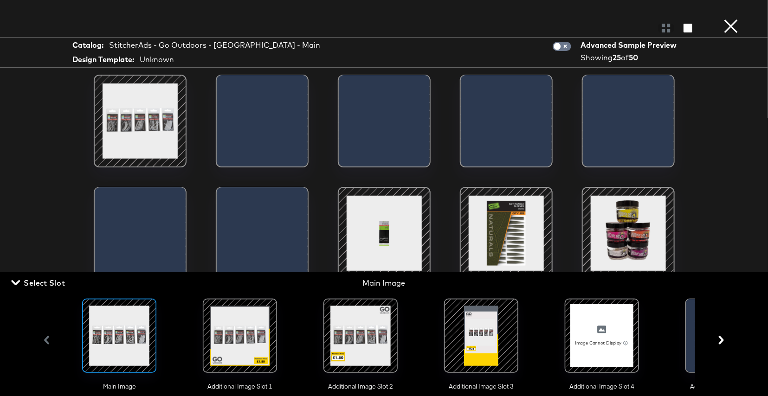 This screenshot has width=768, height=396. What do you see at coordinates (481, 387) in the screenshot?
I see `span: Additional Image Slot 3` at bounding box center [481, 387].